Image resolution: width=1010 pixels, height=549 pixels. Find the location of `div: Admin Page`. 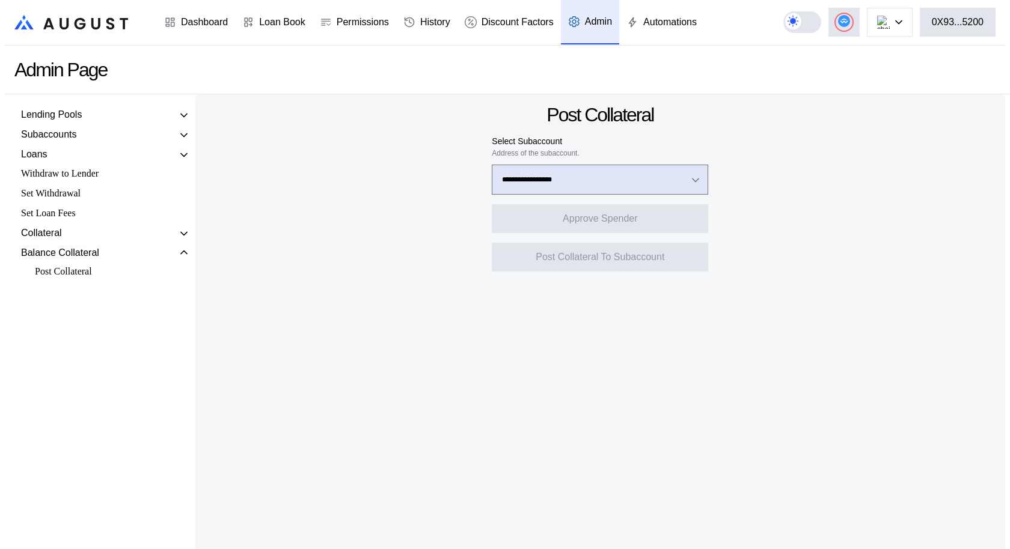

div: Admin Page is located at coordinates (61, 70).